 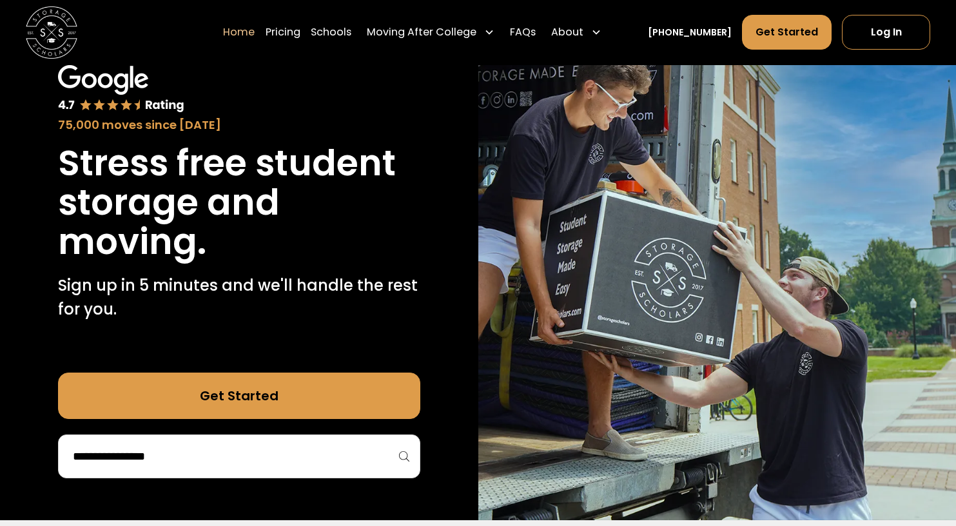 What do you see at coordinates (886, 32) in the screenshot?
I see `a: Log In` at bounding box center [886, 32].